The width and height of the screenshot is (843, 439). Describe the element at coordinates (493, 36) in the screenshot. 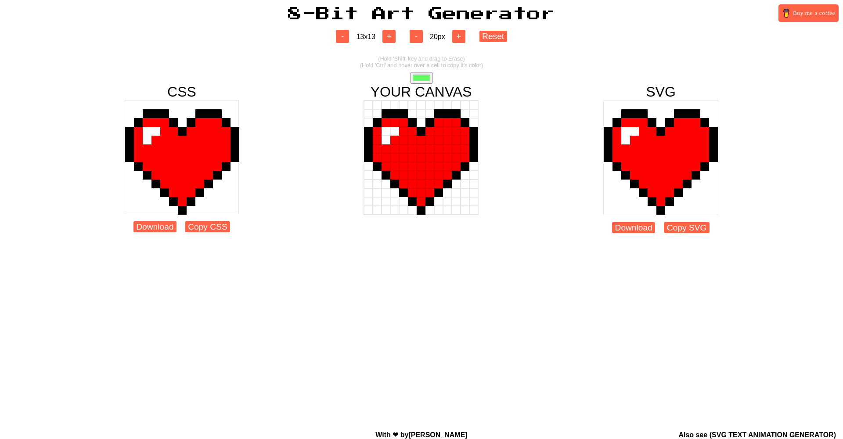

I see `button: Reset` at that location.